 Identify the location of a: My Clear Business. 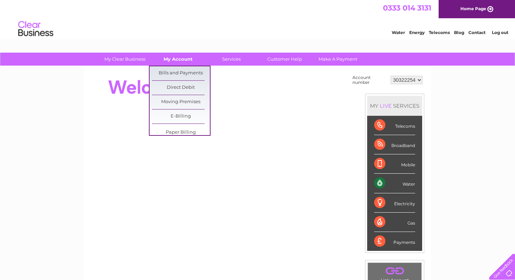
(125, 59).